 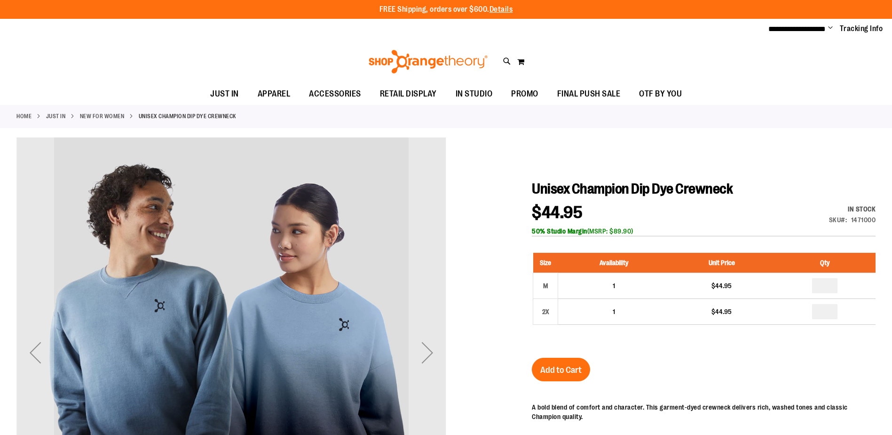 I want to click on p: FREE Shipping, orders over $600., so click(x=446, y=9).